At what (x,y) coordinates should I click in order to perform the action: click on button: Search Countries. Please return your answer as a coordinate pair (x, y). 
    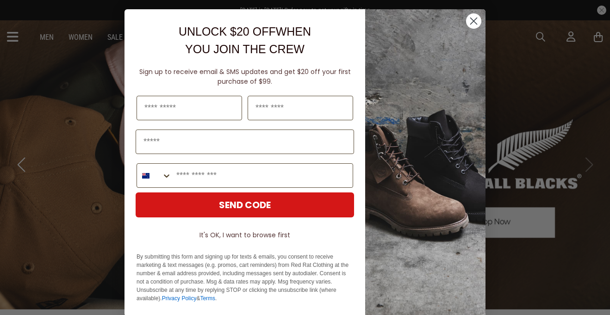
    Looking at the image, I should click on (154, 175).